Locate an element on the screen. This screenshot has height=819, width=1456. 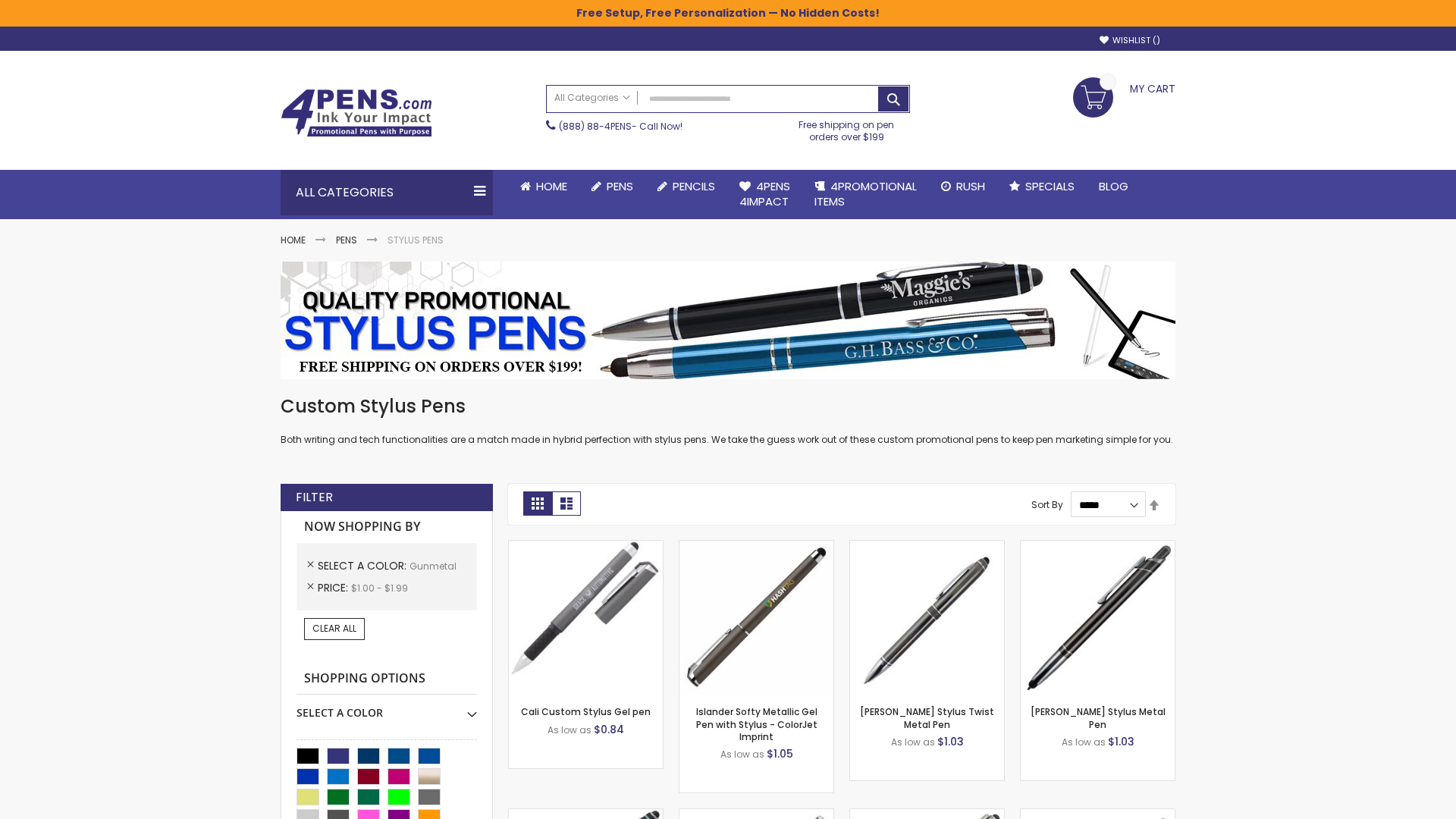
span: $1.05 is located at coordinates (779, 754).